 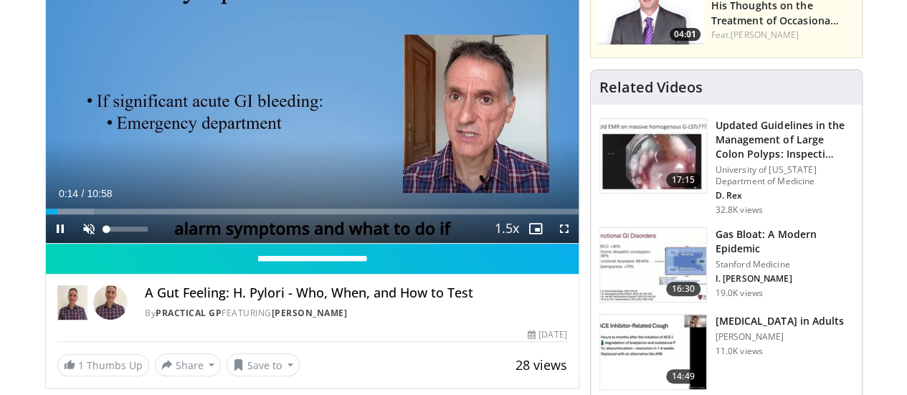 What do you see at coordinates (68, 194) in the screenshot?
I see `span: 0:14` at bounding box center [68, 194].